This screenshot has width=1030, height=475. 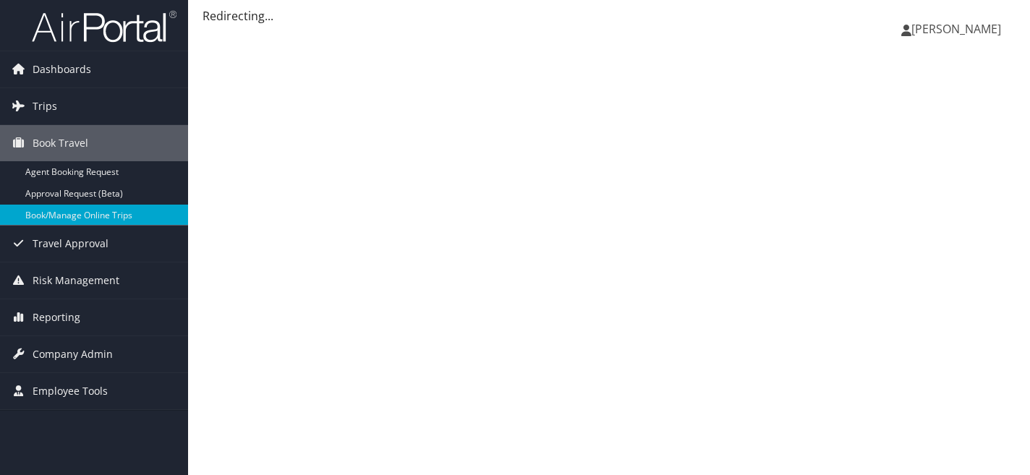 I want to click on span: Travel Approval, so click(x=70, y=244).